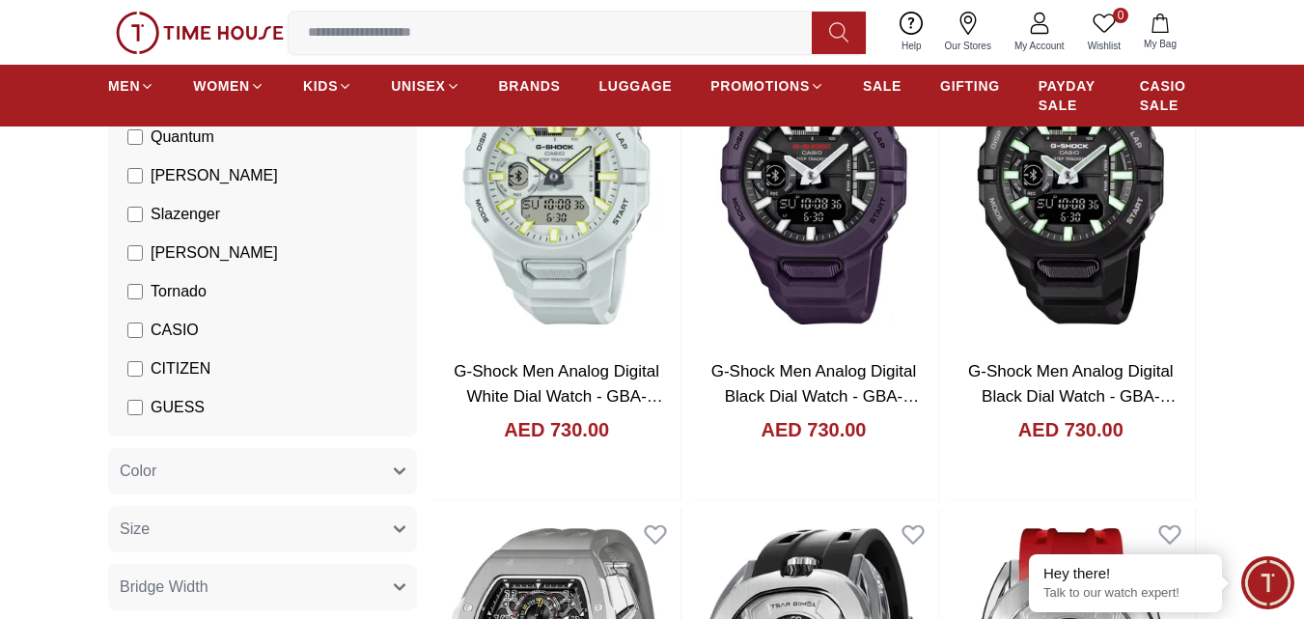  I want to click on a: Help, so click(911, 32).